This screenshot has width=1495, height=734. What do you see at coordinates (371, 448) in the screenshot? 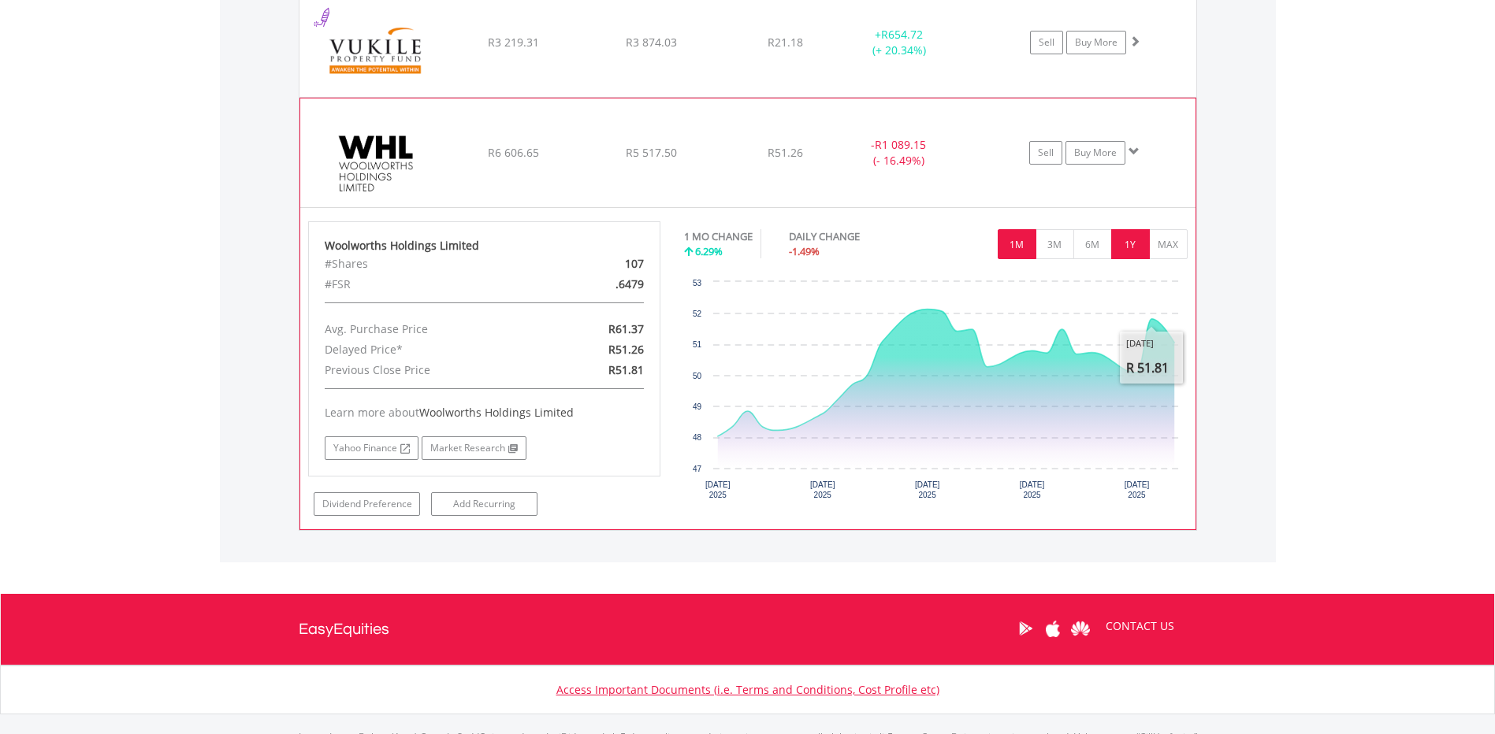
I see `a: Yahoo Finance` at bounding box center [371, 448].